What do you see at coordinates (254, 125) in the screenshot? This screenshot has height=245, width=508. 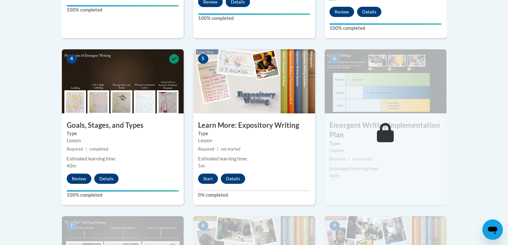 I see `h3: Learn More: Expository Writing` at bounding box center [254, 125].